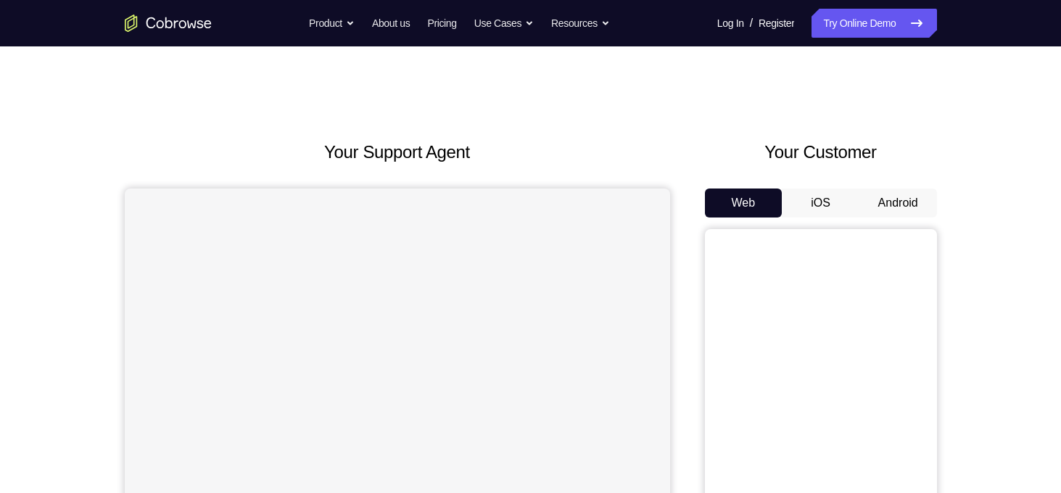  Describe the element at coordinates (776, 23) in the screenshot. I see `a: Register` at that location.